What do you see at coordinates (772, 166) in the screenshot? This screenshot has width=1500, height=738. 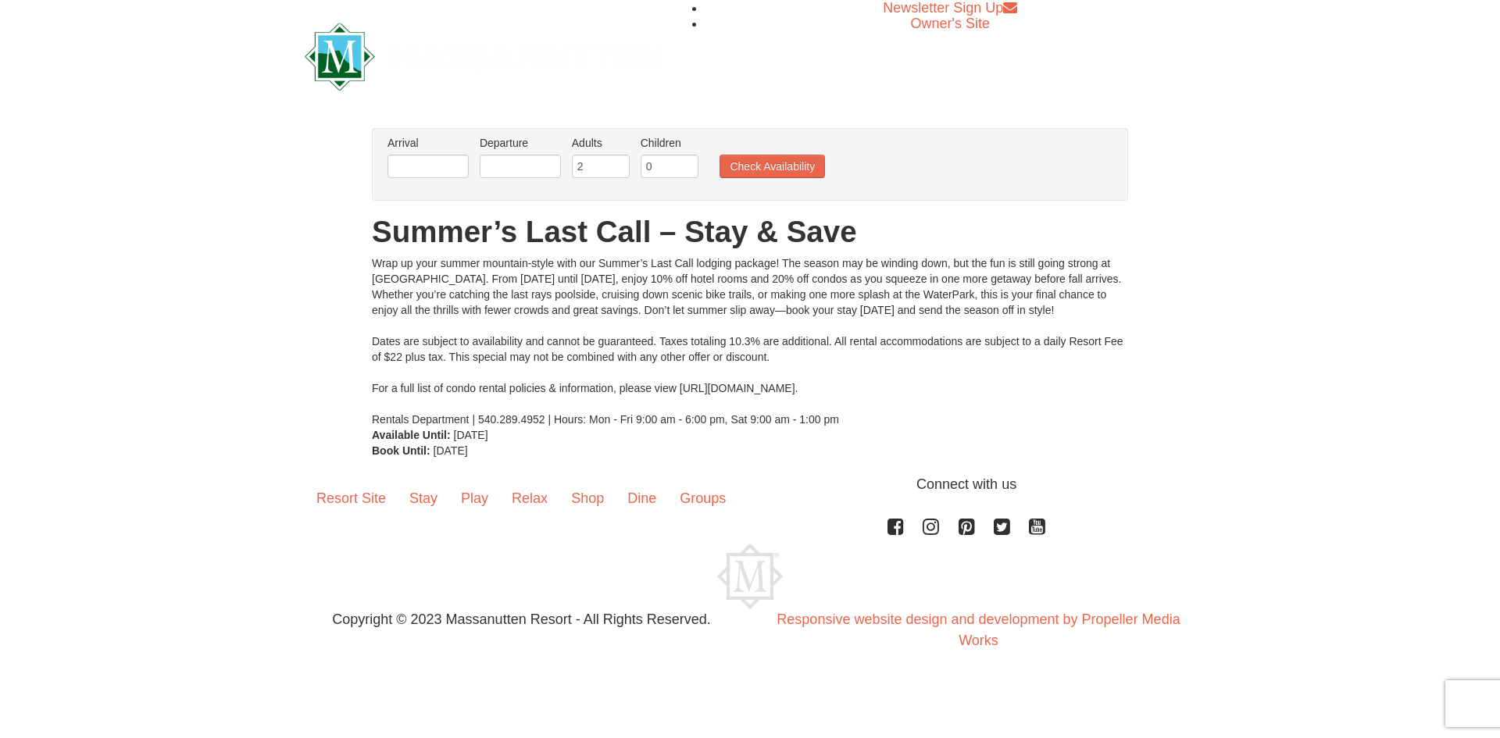 I see `button: Check Availability` at bounding box center [772, 166].